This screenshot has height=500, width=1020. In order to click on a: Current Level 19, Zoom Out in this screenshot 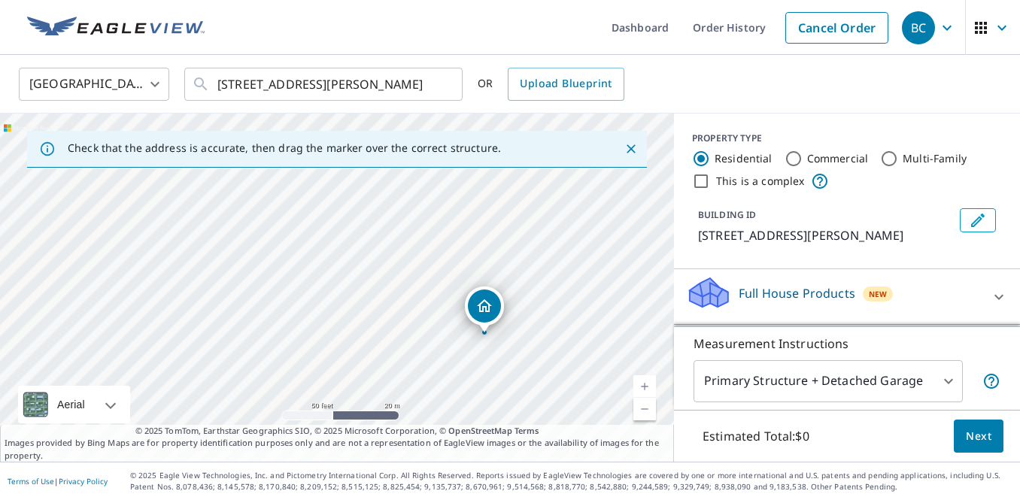, I will do `click(645, 409)`.